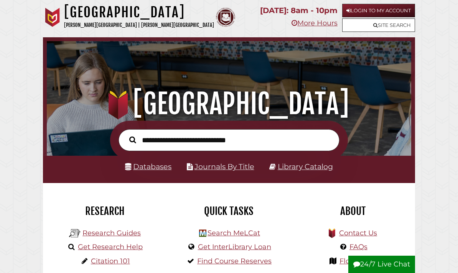 This screenshot has width=458, height=273. What do you see at coordinates (111, 261) in the screenshot?
I see `a: Citation 101` at bounding box center [111, 261].